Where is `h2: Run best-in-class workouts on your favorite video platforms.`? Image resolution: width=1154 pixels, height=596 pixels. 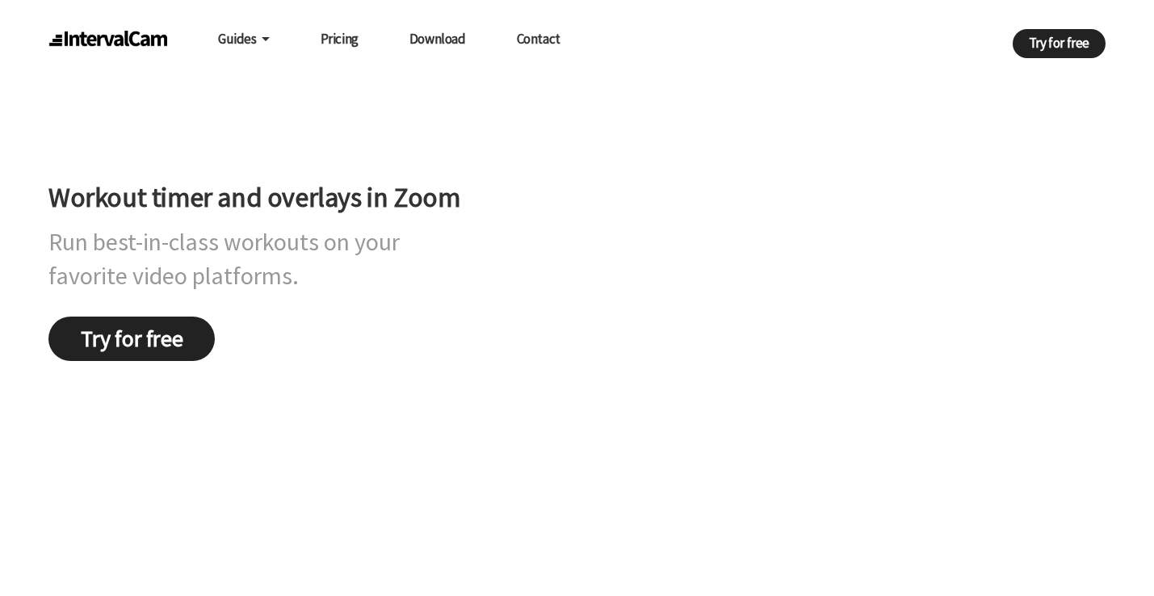
h2: Run best-in-class workouts on your favorite video platforms. is located at coordinates (260, 258).